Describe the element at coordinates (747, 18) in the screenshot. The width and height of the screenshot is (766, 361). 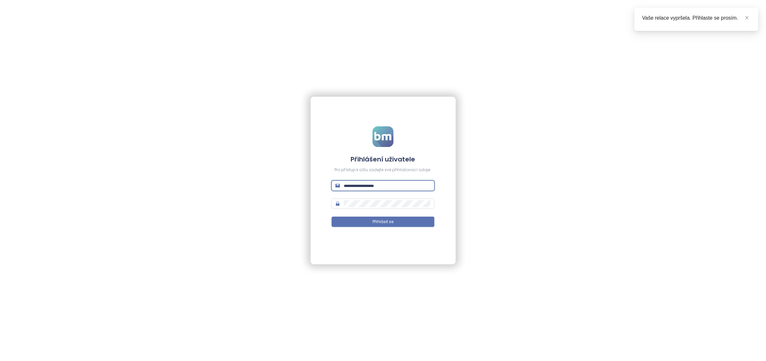
I see `span: close` at that location.